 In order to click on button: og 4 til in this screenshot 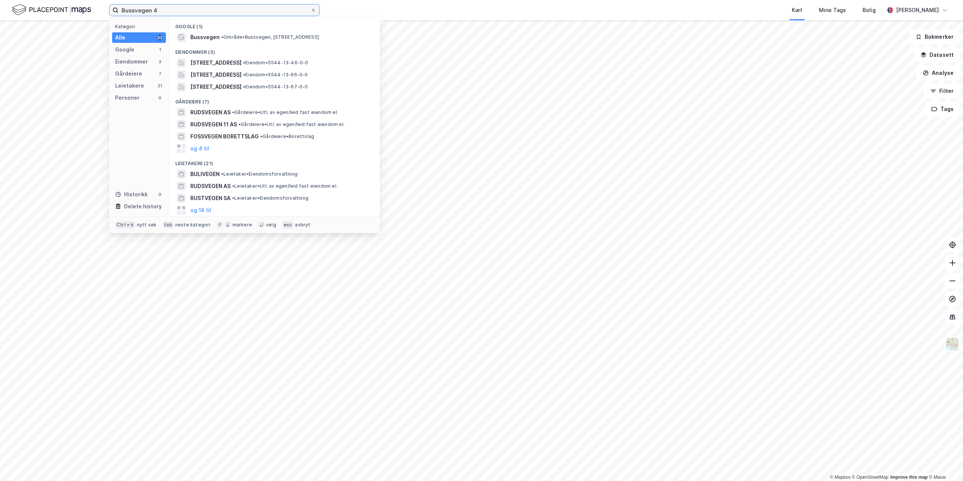, I will do `click(200, 149)`.